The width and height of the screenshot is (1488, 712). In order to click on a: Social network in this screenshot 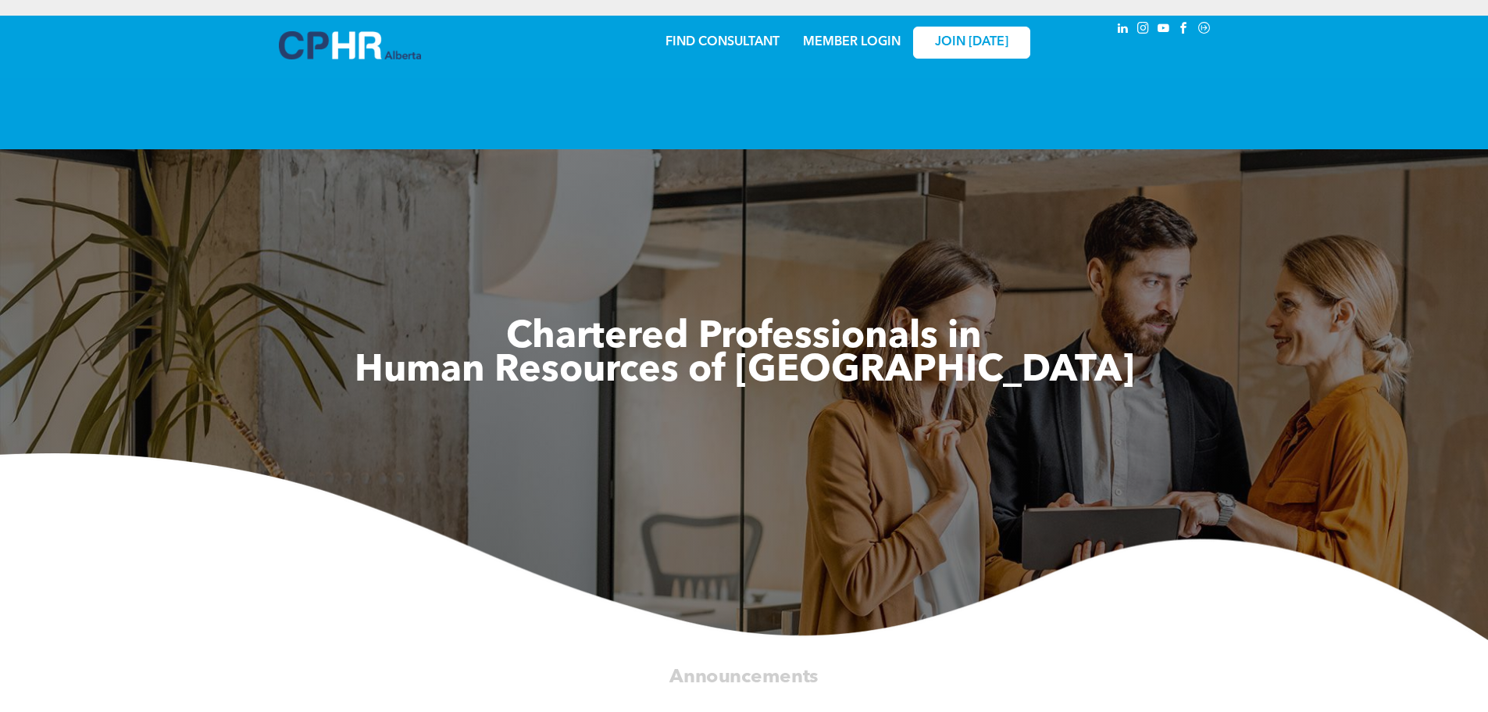, I will do `click(1205, 30)`.